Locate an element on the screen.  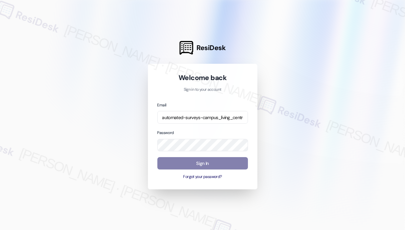
h1: Welcome back is located at coordinates (202, 78).